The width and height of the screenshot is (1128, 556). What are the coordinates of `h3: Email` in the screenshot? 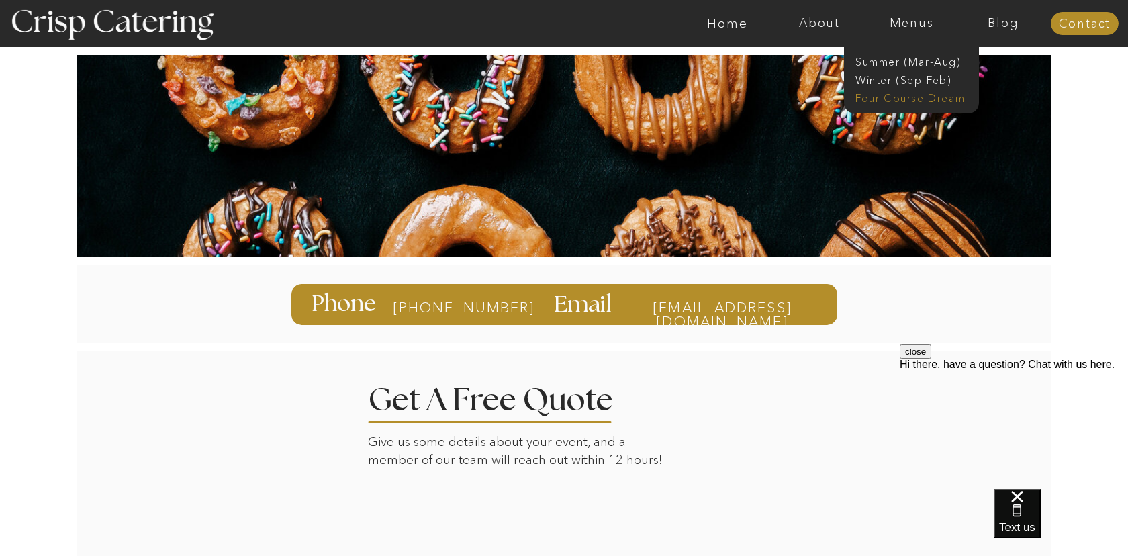 It's located at (585, 304).